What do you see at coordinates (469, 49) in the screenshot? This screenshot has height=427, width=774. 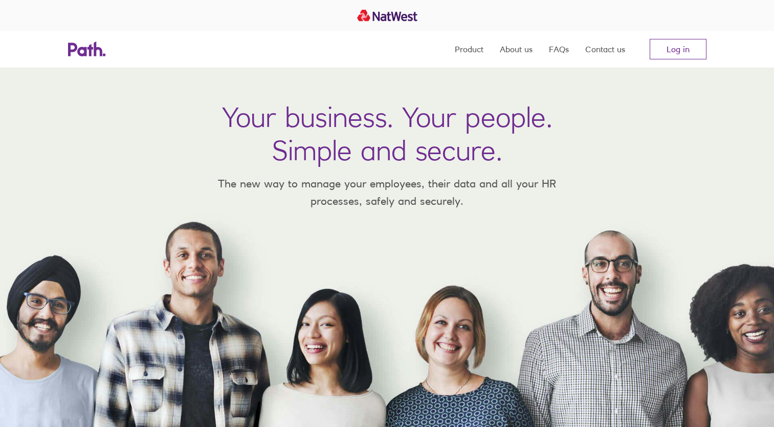 I see `a: Product` at bounding box center [469, 49].